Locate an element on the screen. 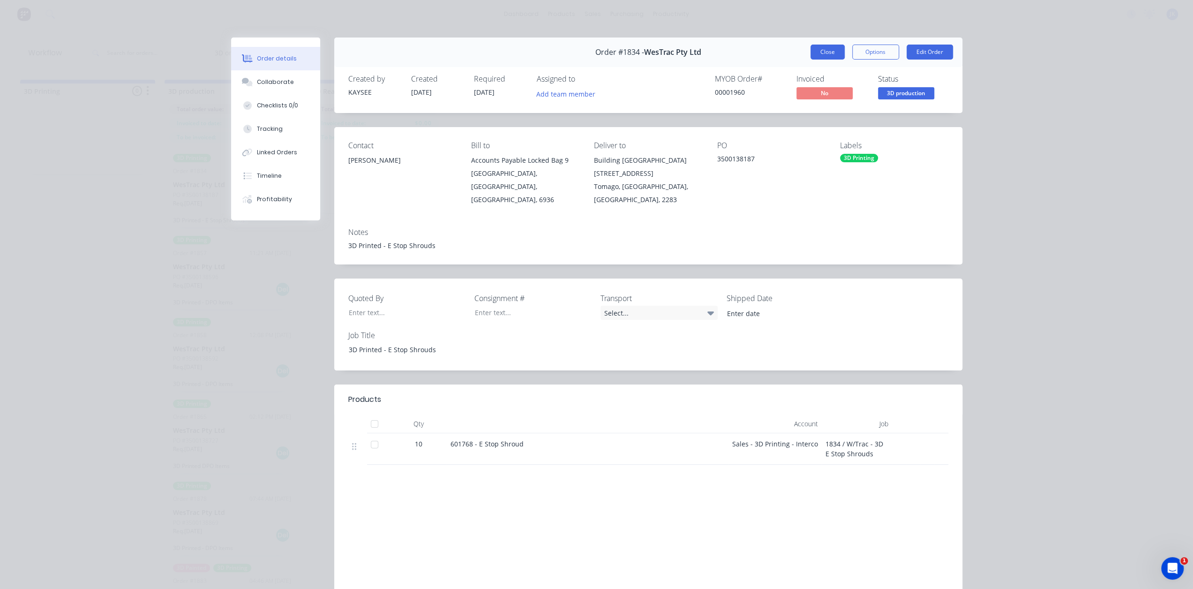 The image size is (1193, 589). div: Required is located at coordinates (500, 79).